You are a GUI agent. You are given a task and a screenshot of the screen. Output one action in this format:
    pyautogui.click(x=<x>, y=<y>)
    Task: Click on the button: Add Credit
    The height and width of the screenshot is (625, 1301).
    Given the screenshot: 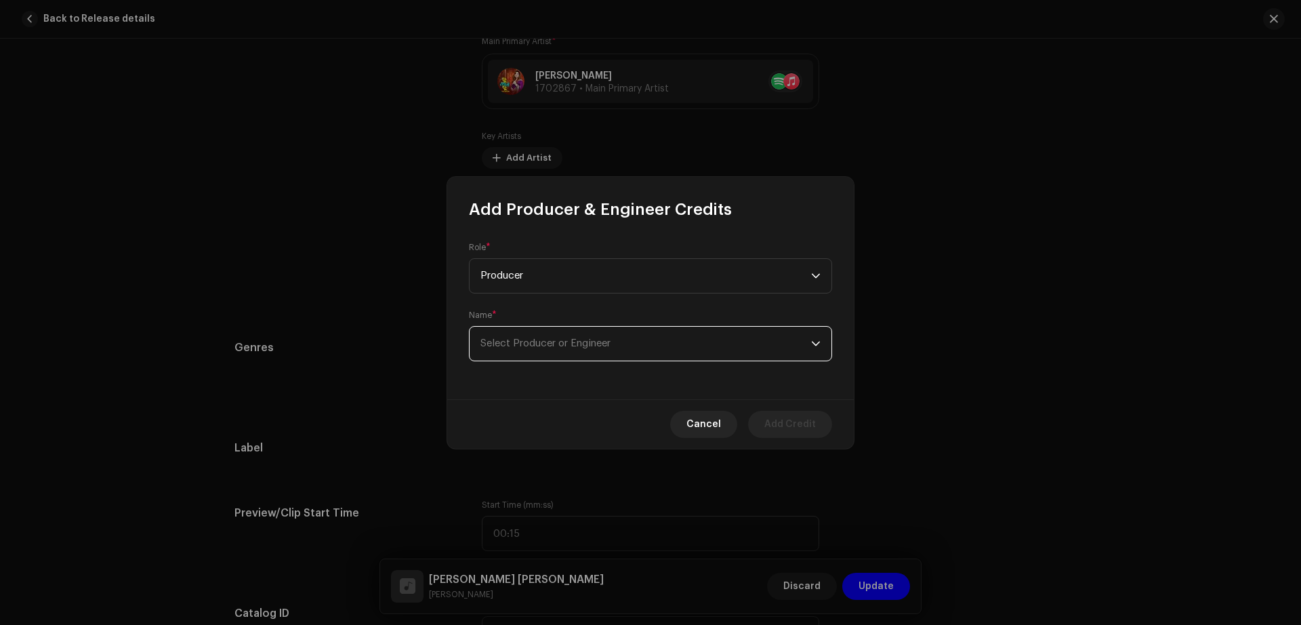 What is the action you would take?
    pyautogui.click(x=790, y=424)
    